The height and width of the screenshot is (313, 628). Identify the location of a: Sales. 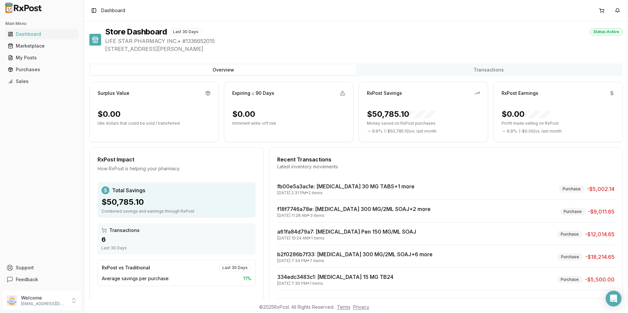
(42, 81).